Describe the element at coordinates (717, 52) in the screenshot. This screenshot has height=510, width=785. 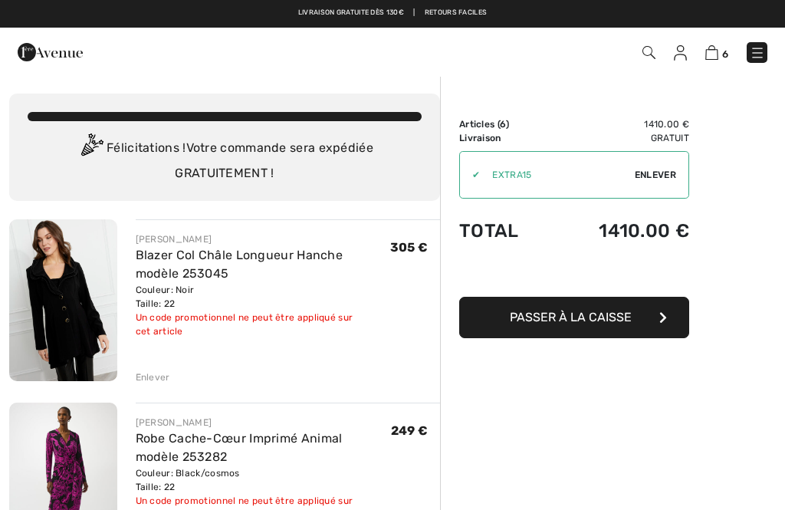
I see `a: 6` at that location.